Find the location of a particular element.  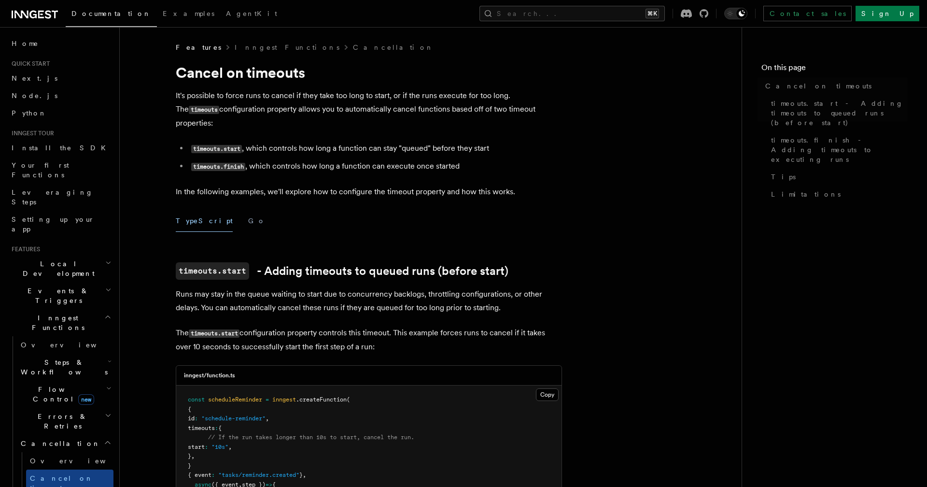

button: Cancellation is located at coordinates (65, 443).